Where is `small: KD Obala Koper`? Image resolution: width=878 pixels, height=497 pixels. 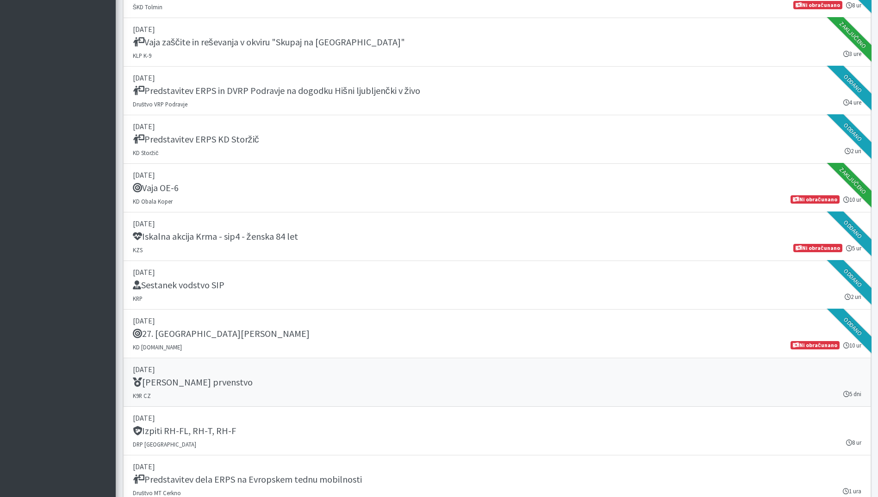
small: KD Obala Koper is located at coordinates (153, 201).